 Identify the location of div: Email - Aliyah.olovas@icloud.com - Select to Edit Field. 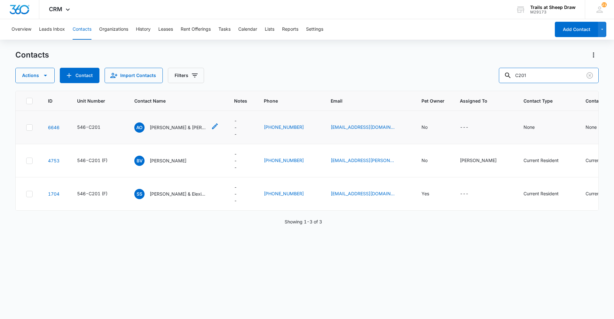
(368, 128).